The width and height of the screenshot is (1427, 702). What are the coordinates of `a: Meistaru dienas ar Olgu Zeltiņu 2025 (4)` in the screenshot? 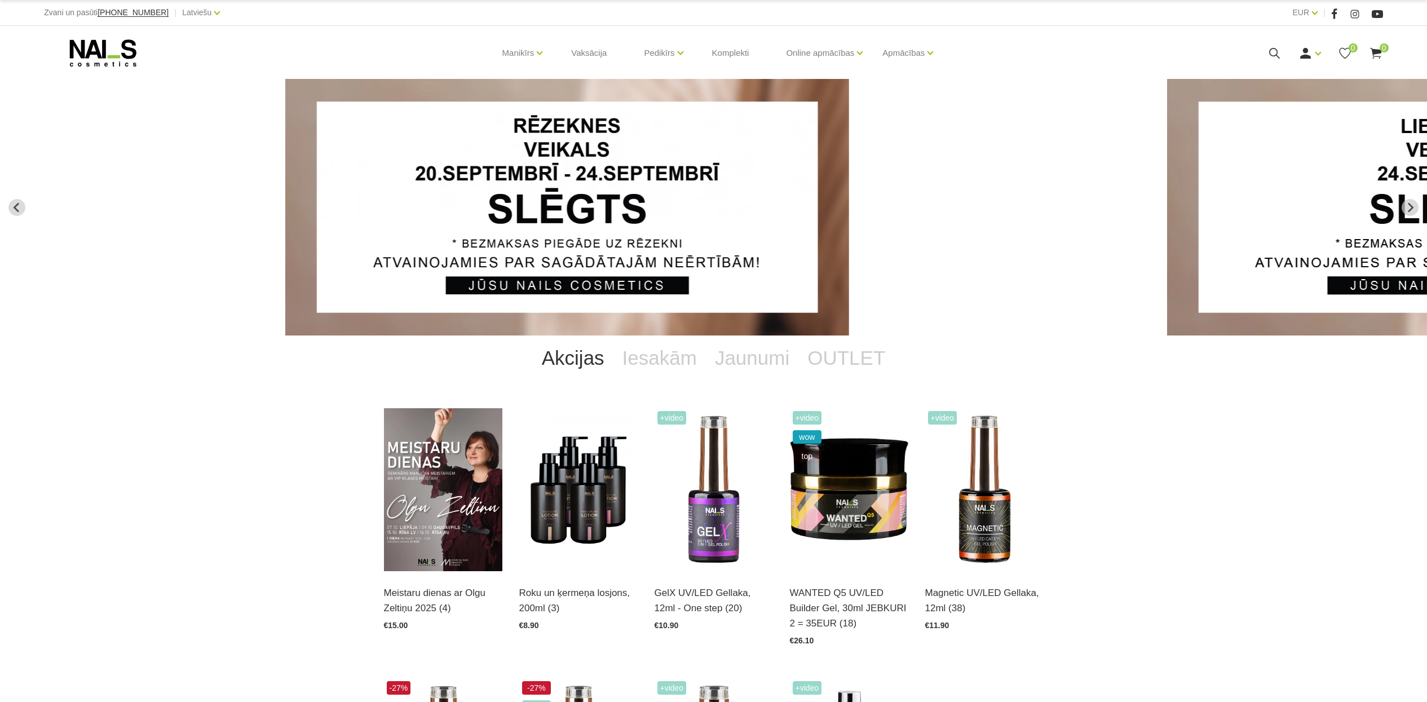 It's located at (443, 601).